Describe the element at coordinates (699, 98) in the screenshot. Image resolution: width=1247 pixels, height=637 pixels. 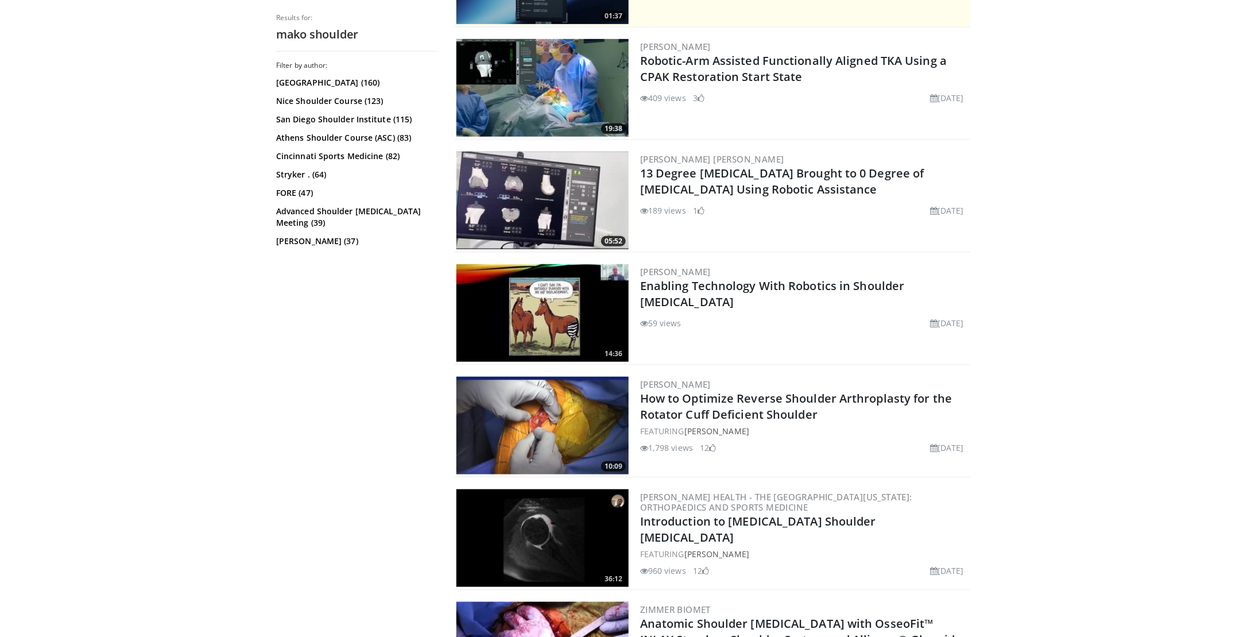
I see `li: 3` at that location.